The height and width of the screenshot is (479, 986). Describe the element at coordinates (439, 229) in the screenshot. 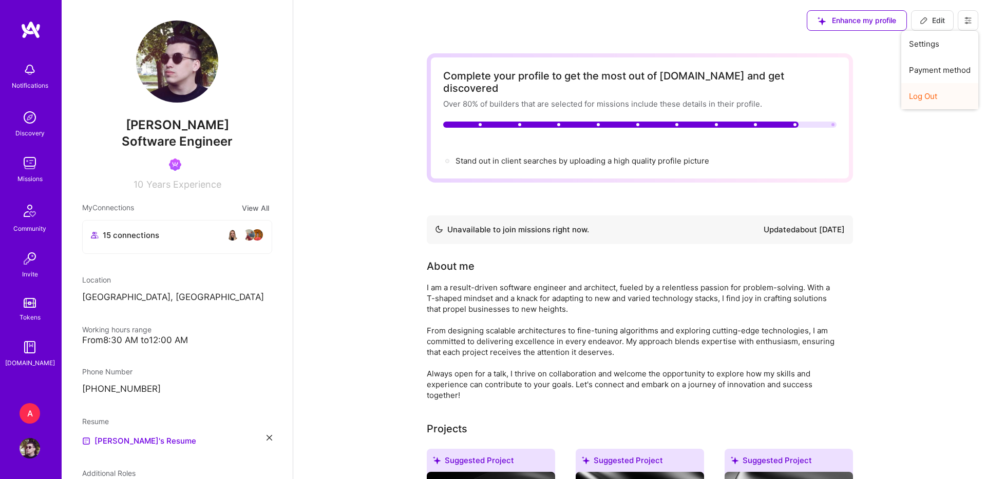

I see `img: Availability` at that location.